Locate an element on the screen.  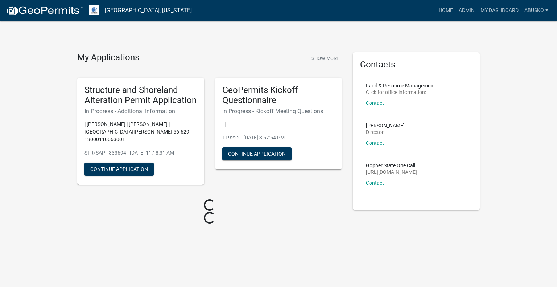
a: Admin is located at coordinates (467, 11).